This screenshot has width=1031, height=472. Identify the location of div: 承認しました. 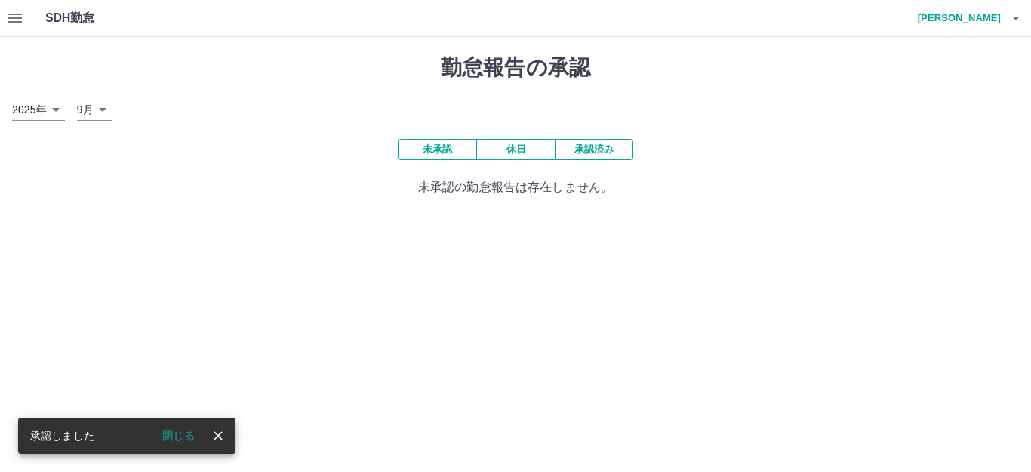
(62, 436).